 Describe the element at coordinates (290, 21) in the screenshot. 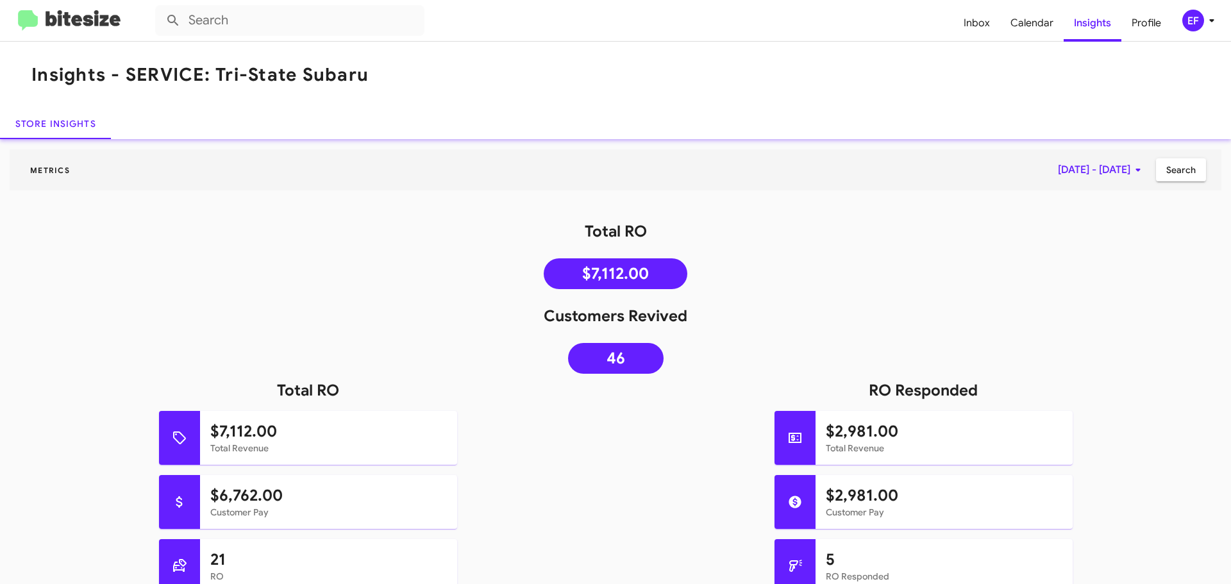

I see `input: Search` at that location.